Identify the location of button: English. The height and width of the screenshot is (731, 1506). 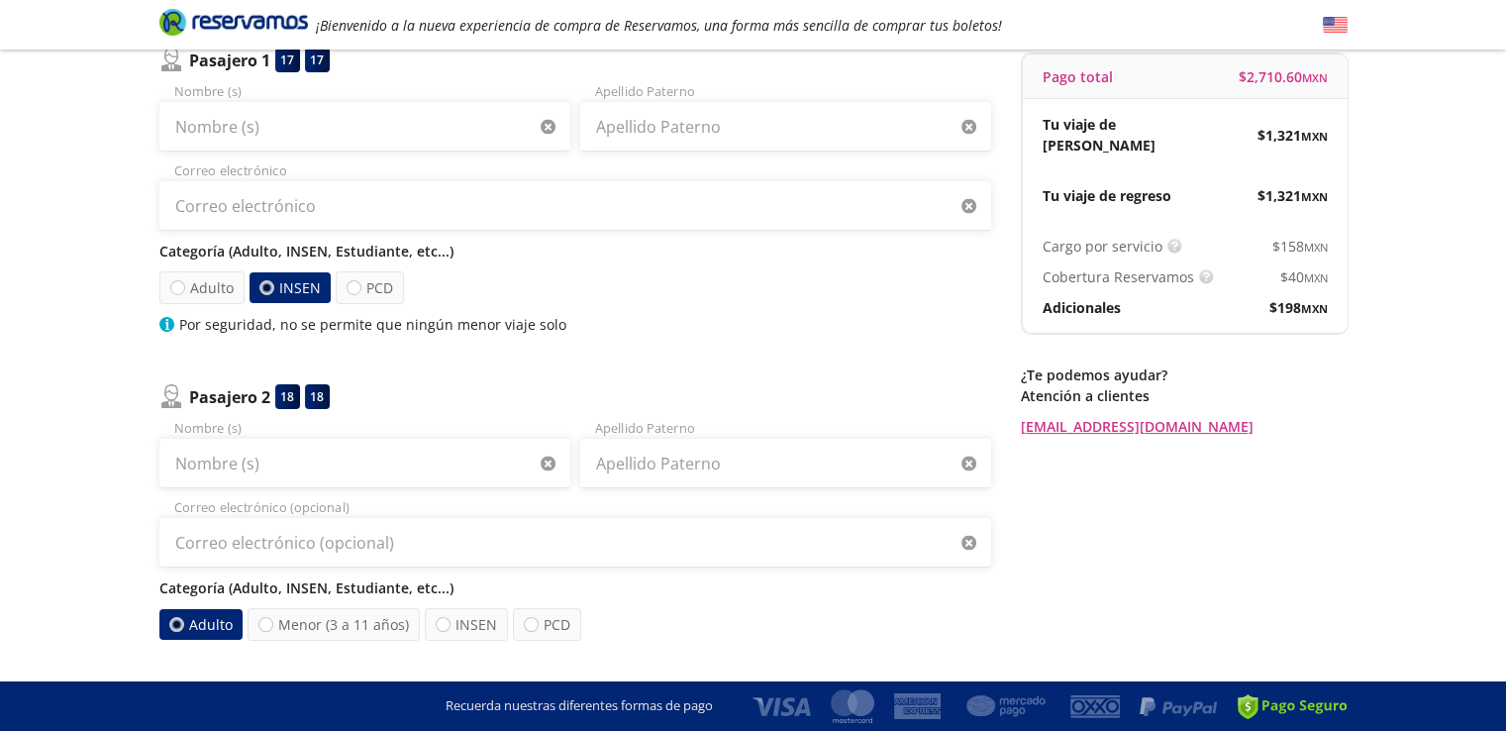
(1335, 25).